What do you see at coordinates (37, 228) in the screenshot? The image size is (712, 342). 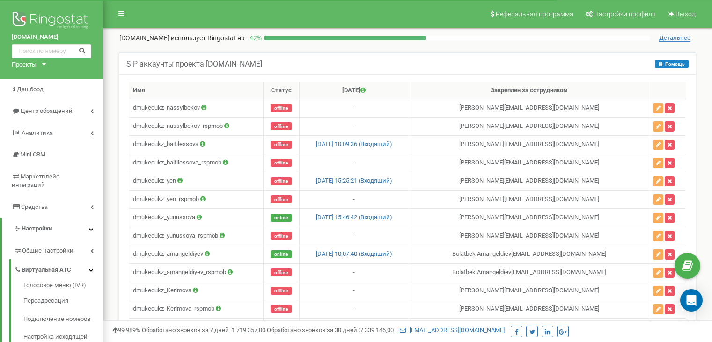 I see `span: Настройки` at bounding box center [37, 228].